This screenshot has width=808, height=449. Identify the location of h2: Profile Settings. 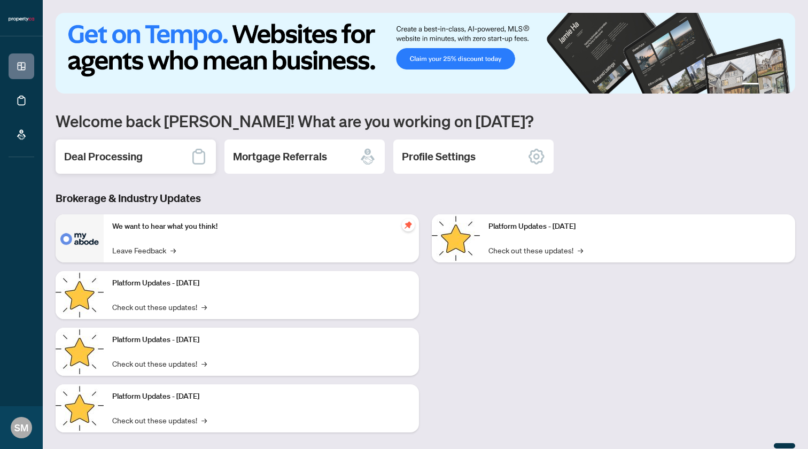
(439, 157).